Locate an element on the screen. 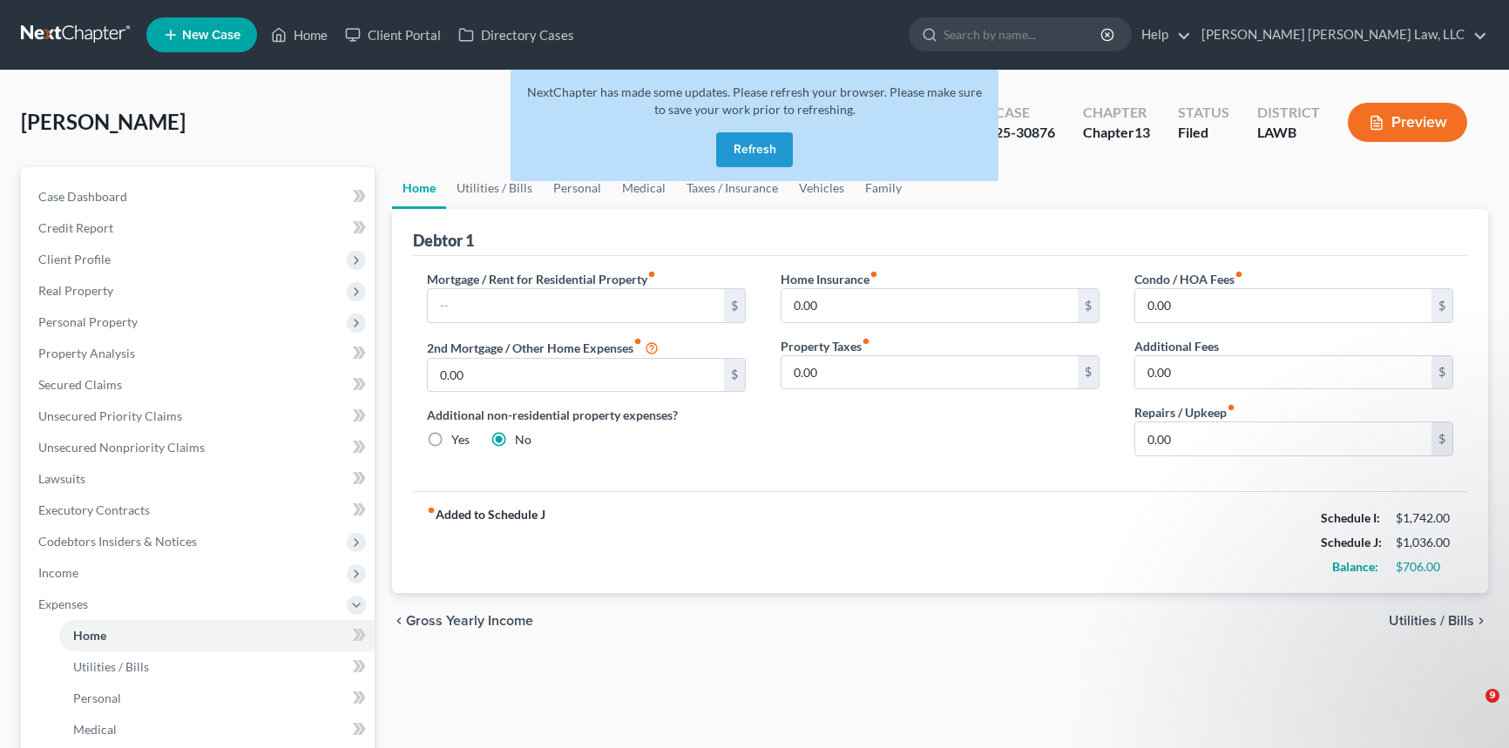 This screenshot has height=748, width=1509. a: Client Portal is located at coordinates (393, 35).